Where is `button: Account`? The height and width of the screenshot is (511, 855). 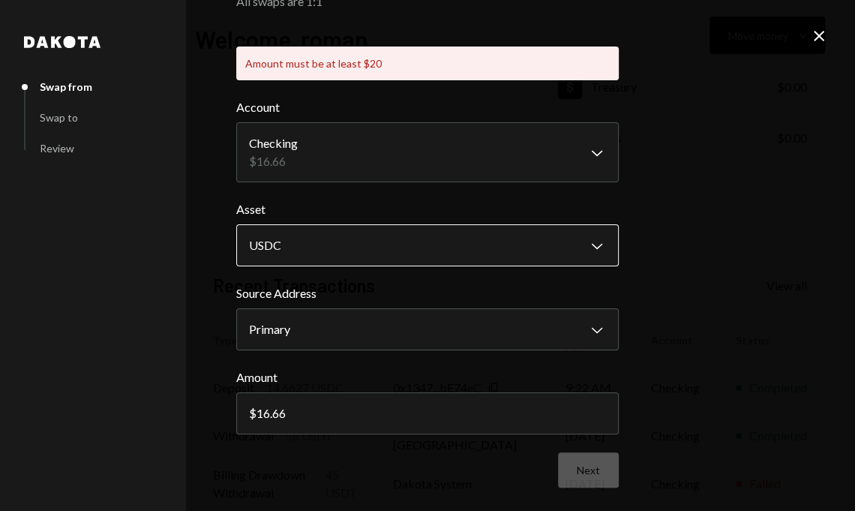 button: Account is located at coordinates (427, 152).